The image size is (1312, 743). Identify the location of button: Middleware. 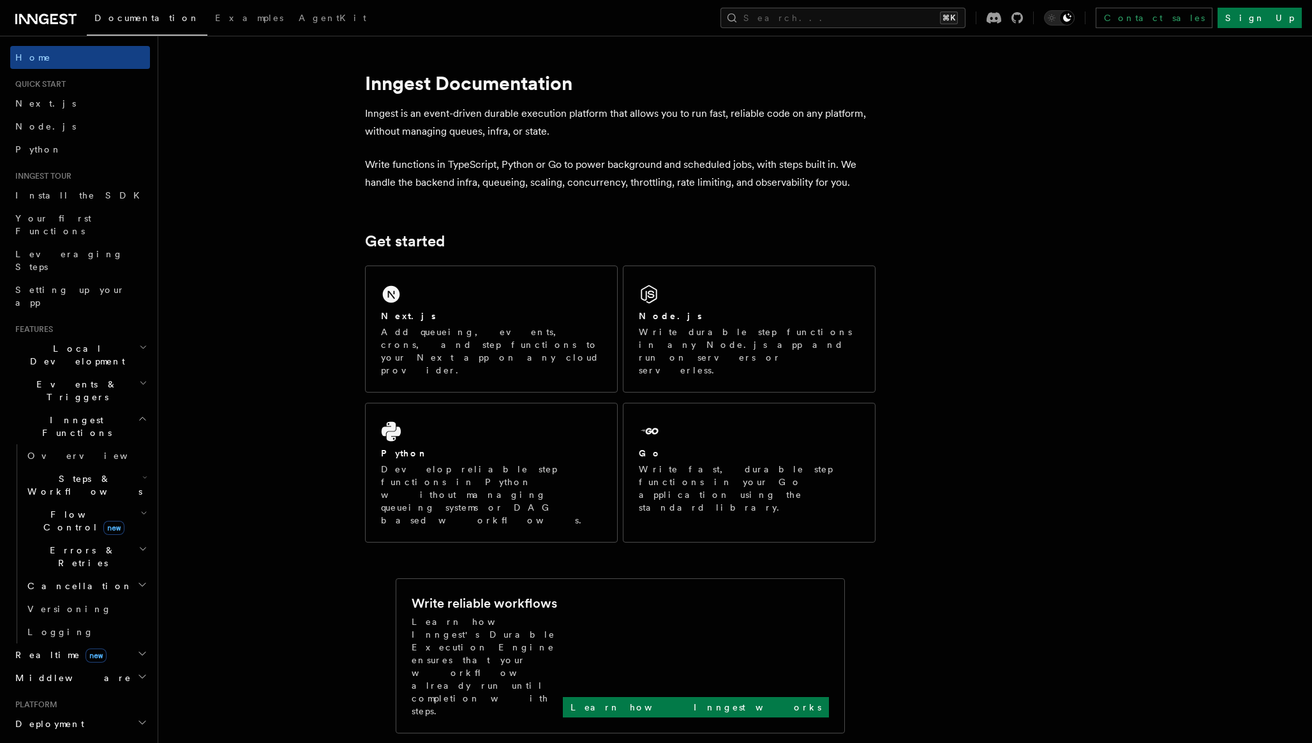
(80, 678).